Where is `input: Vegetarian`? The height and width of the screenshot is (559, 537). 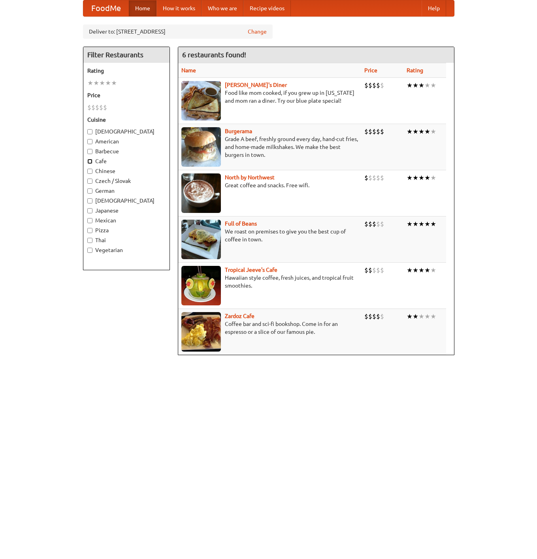
input: Vegetarian is located at coordinates (90, 250).